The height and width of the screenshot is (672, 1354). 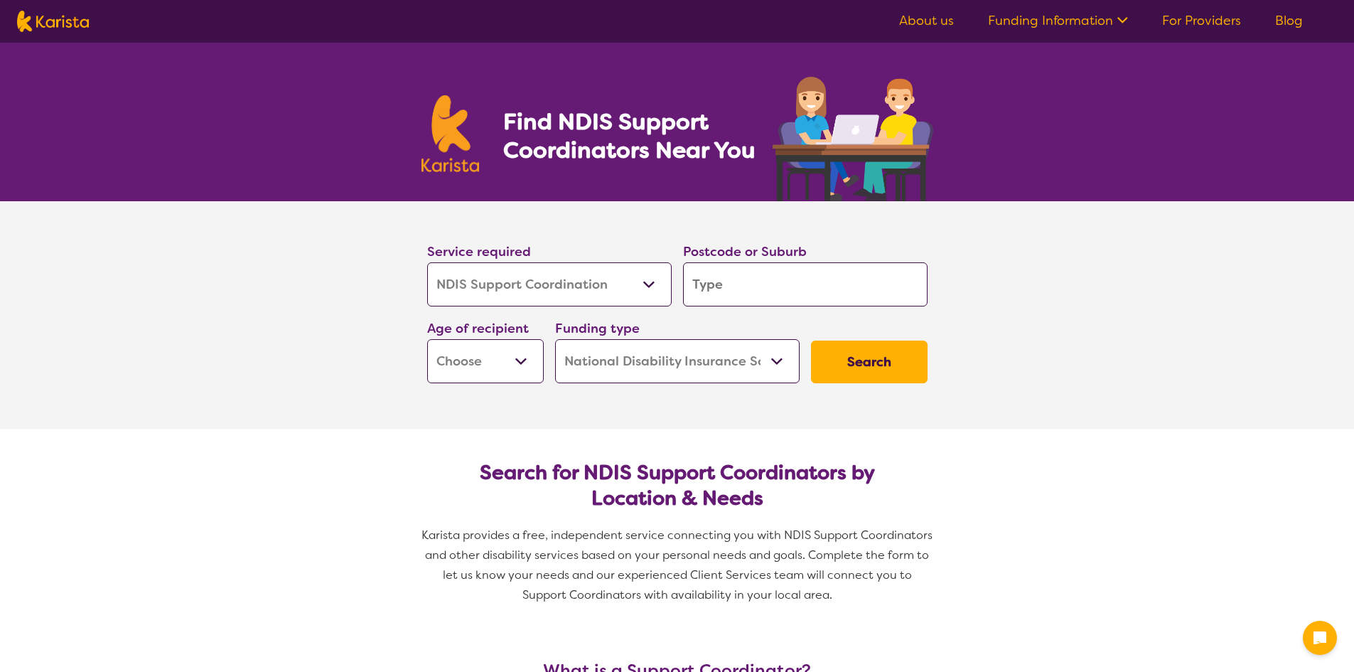 I want to click on a: Funding Information, so click(x=1057, y=21).